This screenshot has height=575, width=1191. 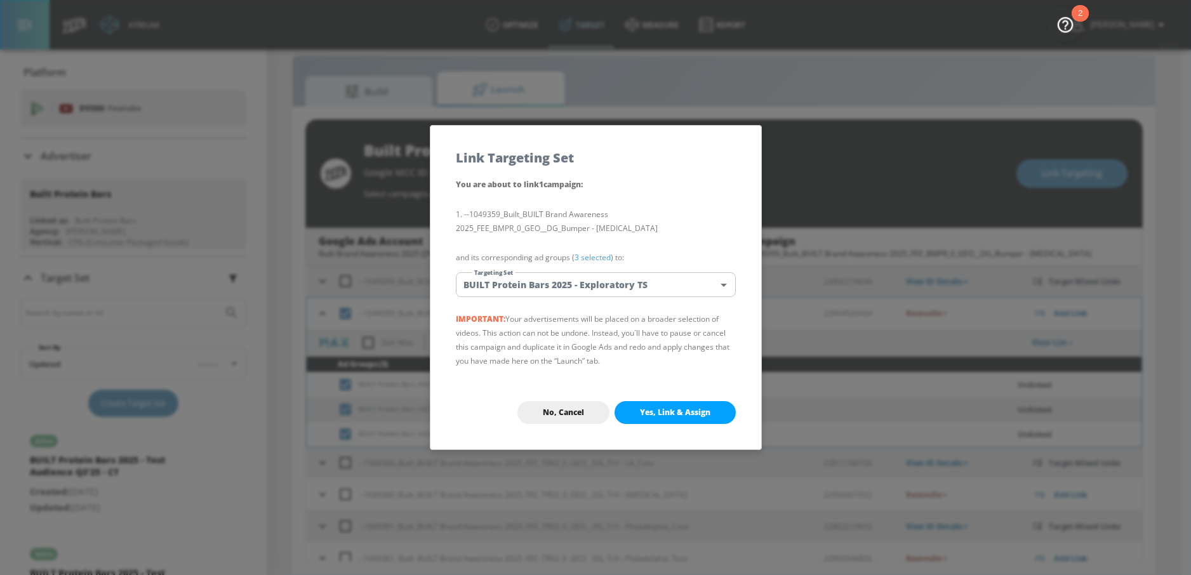 I want to click on span: Yes, Link & Assign, so click(x=675, y=413).